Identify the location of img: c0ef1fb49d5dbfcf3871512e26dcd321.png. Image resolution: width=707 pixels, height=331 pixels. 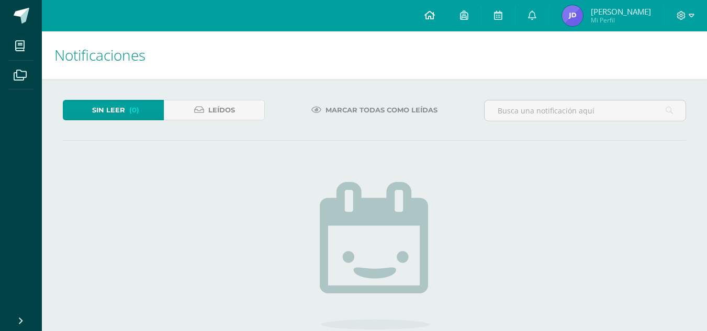
(573, 16).